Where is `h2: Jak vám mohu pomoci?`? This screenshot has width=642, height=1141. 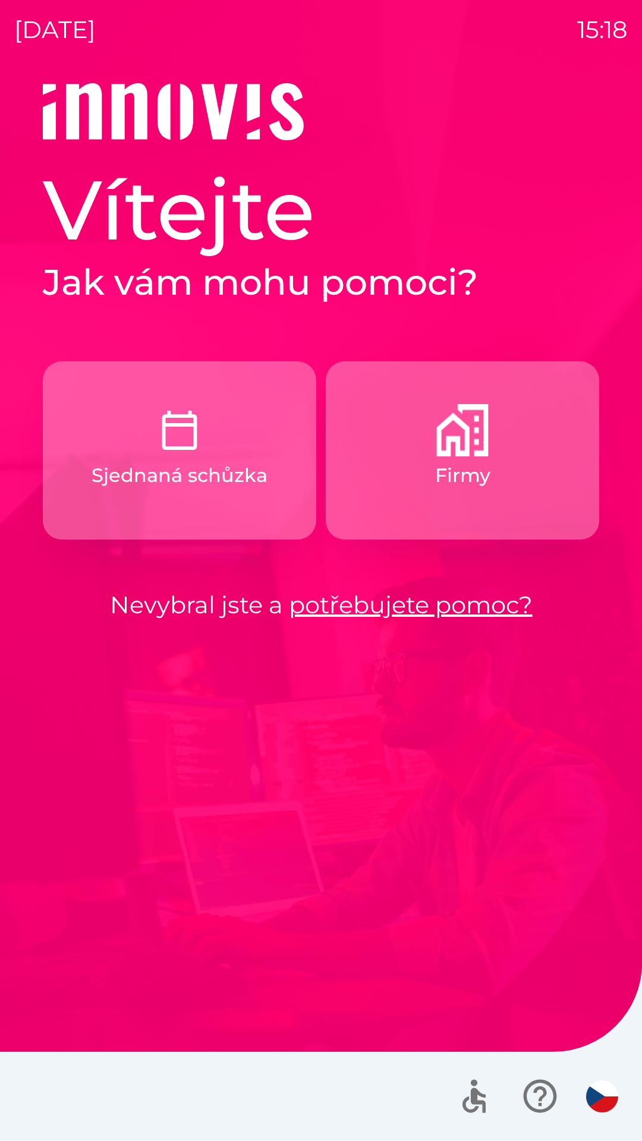
h2: Jak vám mohu pomoci? is located at coordinates (321, 282).